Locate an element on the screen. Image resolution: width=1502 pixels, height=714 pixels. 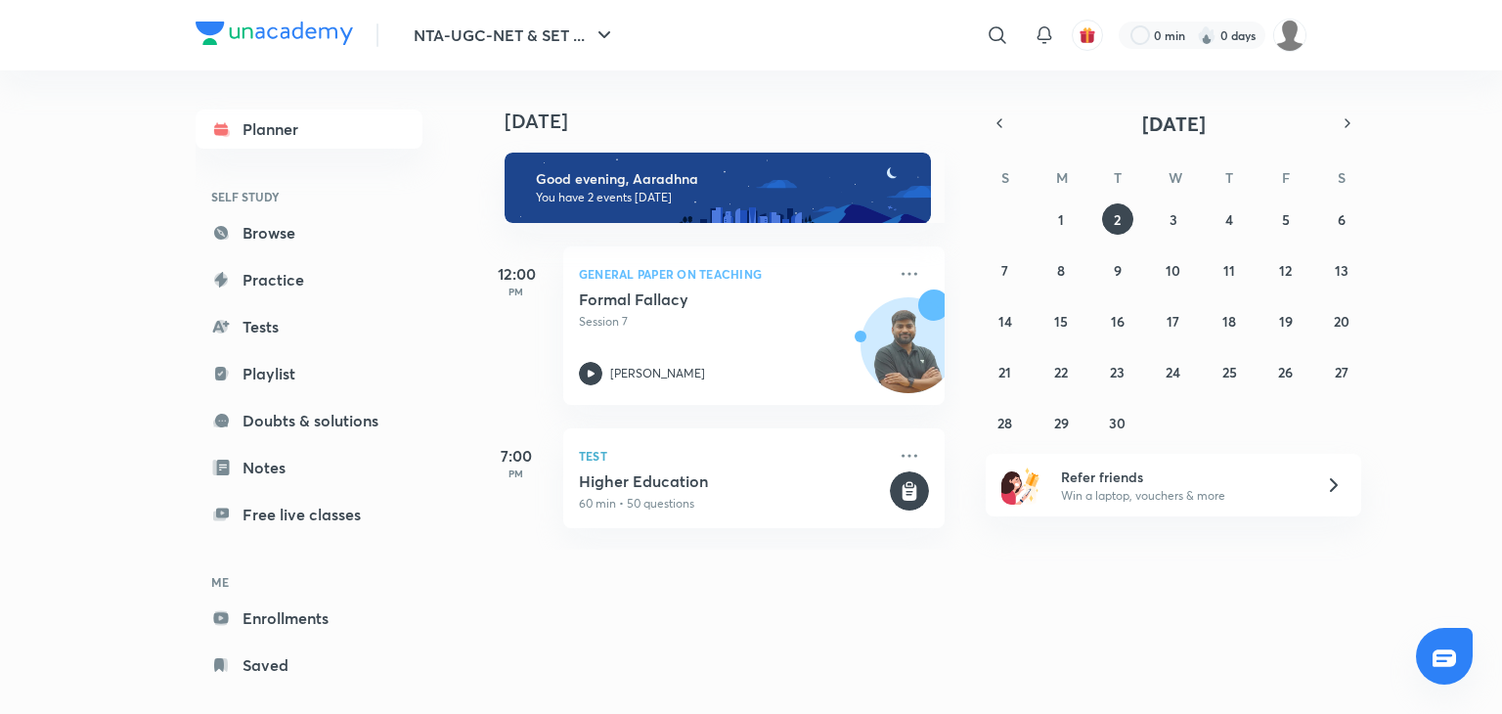
button: September 8, 2025 is located at coordinates (1061, 270).